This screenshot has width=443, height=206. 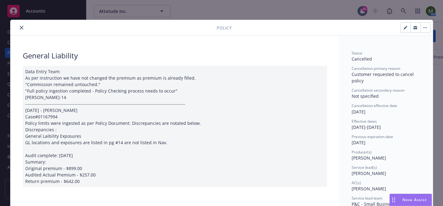 I want to click on span: Cancelled, so click(x=362, y=59).